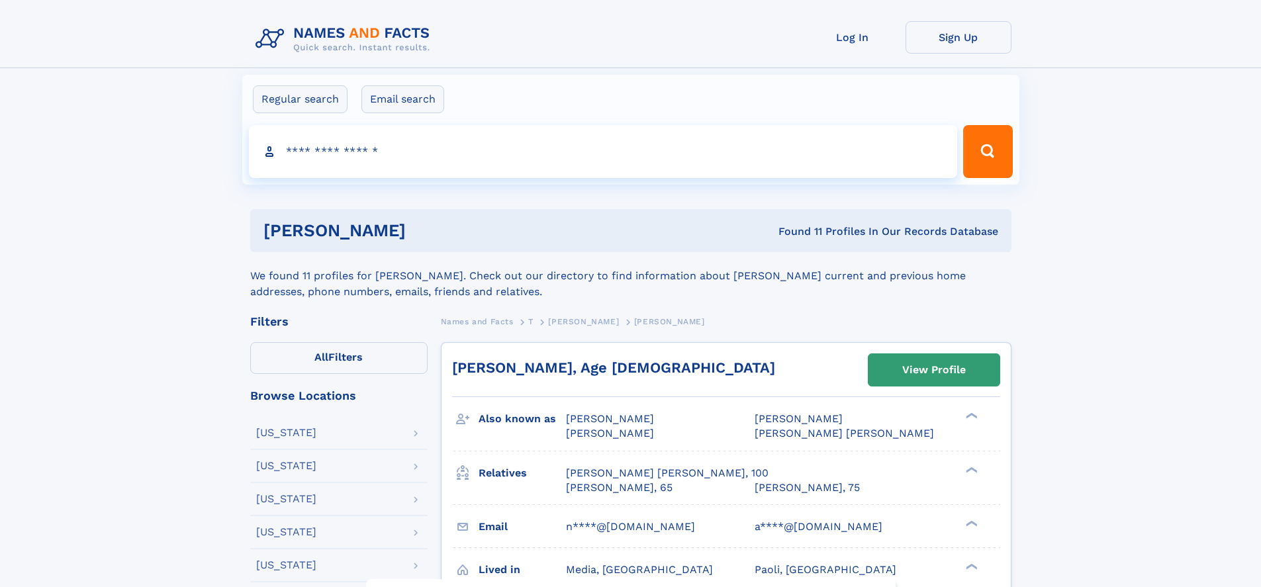 The image size is (1261, 587). What do you see at coordinates (531, 321) in the screenshot?
I see `a: T` at bounding box center [531, 321].